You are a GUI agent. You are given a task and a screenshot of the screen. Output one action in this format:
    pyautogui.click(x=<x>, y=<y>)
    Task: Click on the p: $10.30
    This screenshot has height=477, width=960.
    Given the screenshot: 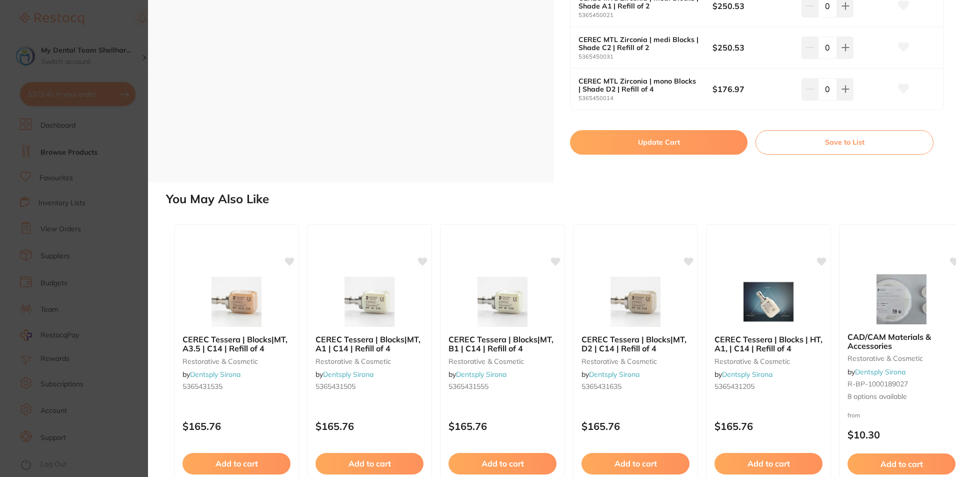 What is the action you would take?
    pyautogui.click(x=902, y=434)
    